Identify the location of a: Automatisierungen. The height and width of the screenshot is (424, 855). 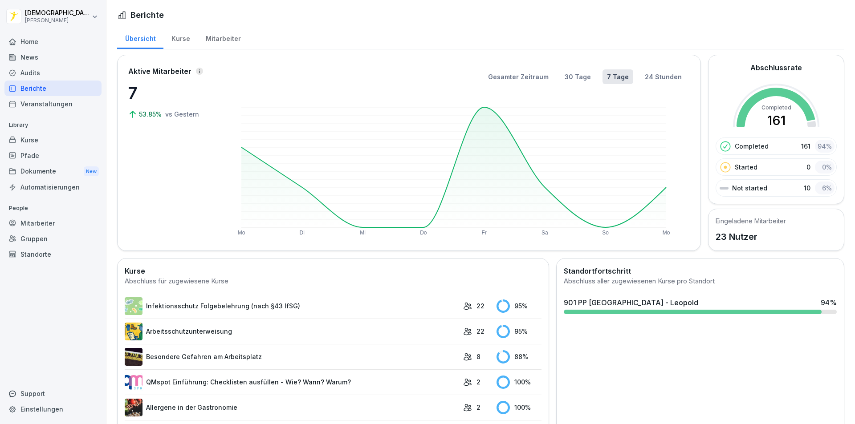
(53, 187).